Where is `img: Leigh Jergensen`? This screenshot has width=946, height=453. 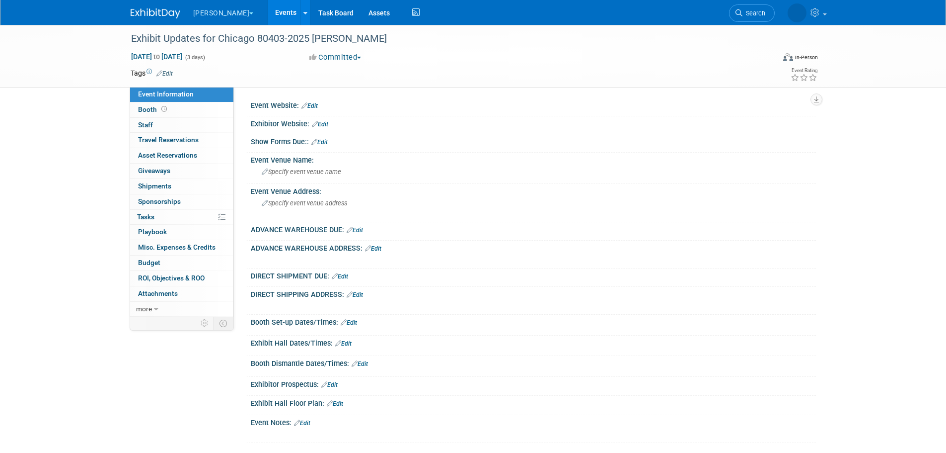 img: Leigh Jergensen is located at coordinates (797, 13).